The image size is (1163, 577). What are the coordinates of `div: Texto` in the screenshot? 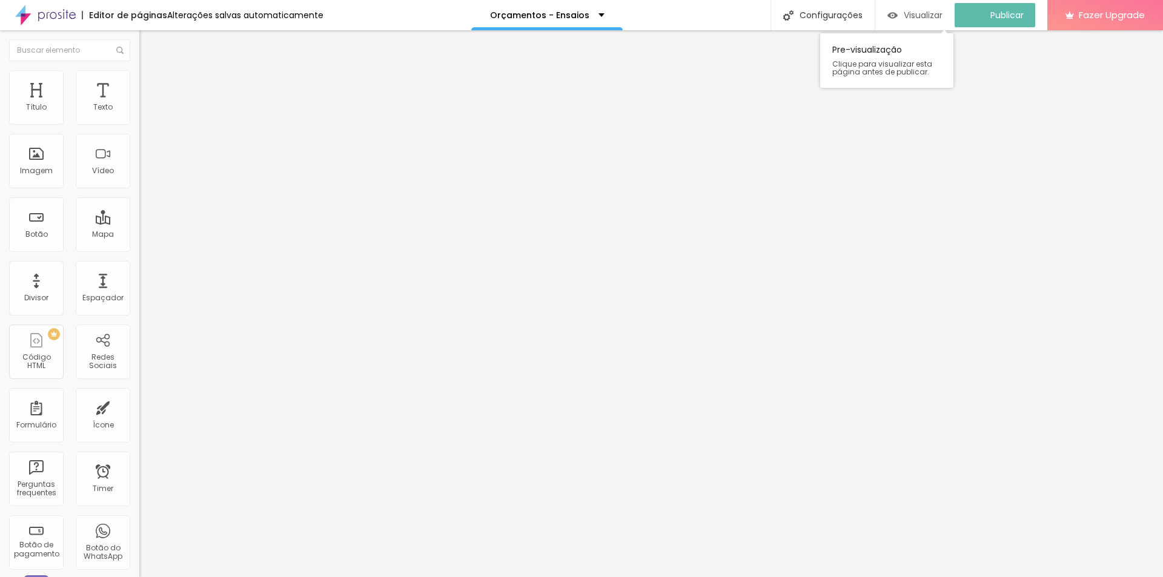 It's located at (103, 107).